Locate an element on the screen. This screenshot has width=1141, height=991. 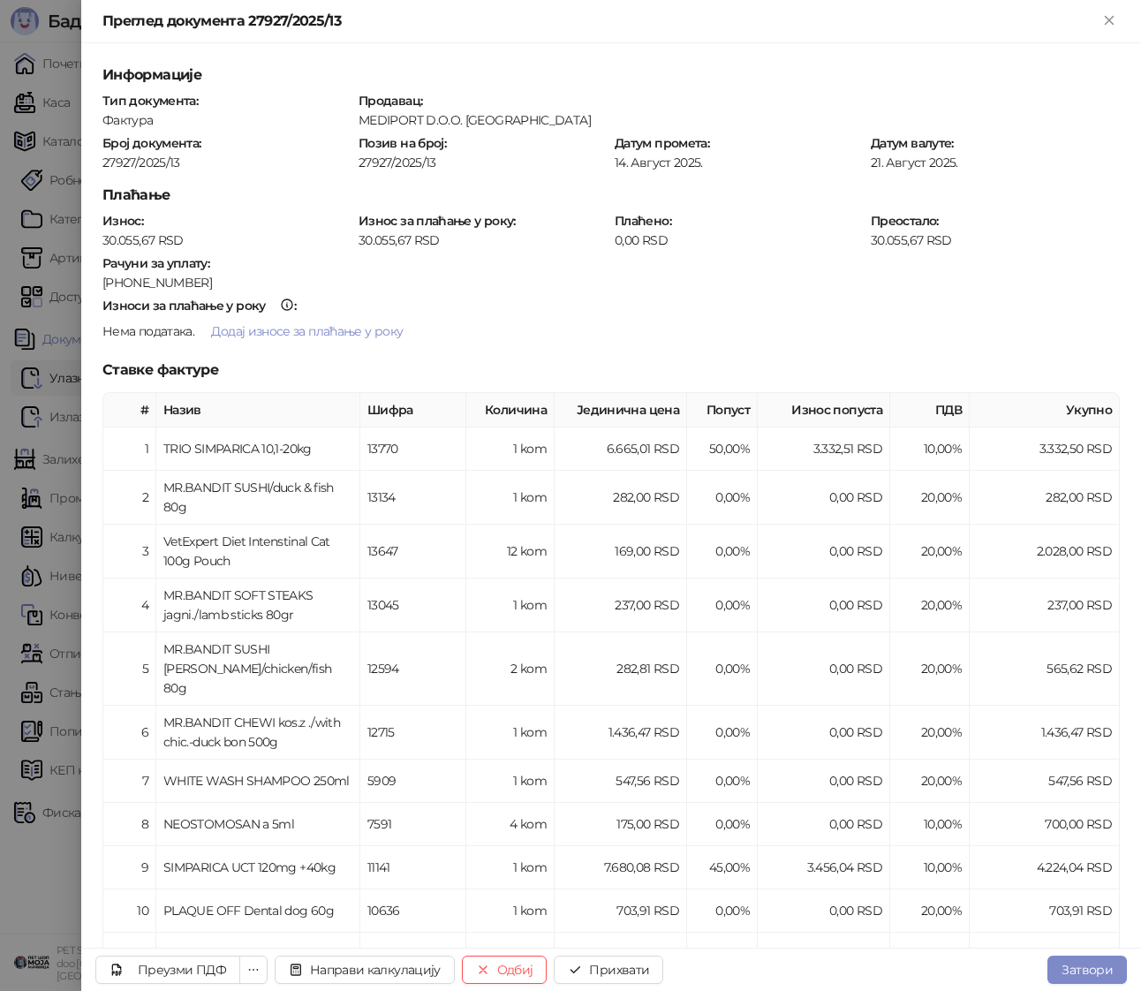
td: 7591 is located at coordinates (413, 824).